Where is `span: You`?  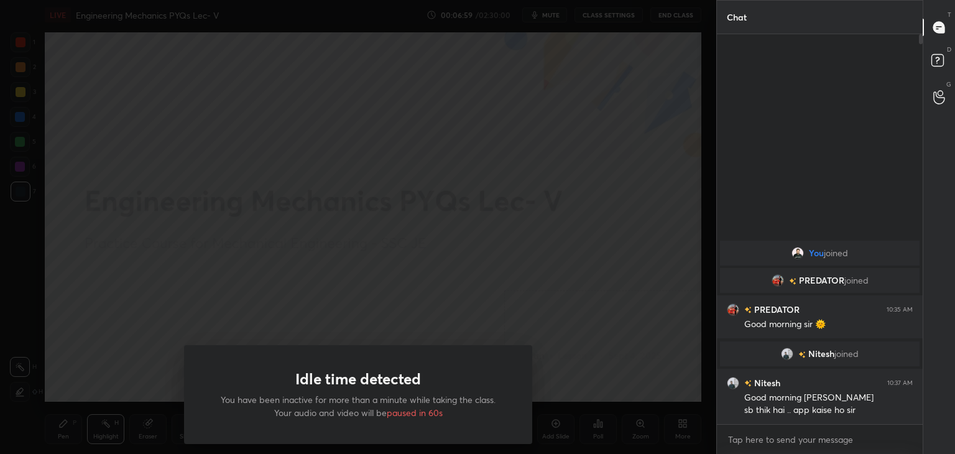
span: You is located at coordinates (816, 253).